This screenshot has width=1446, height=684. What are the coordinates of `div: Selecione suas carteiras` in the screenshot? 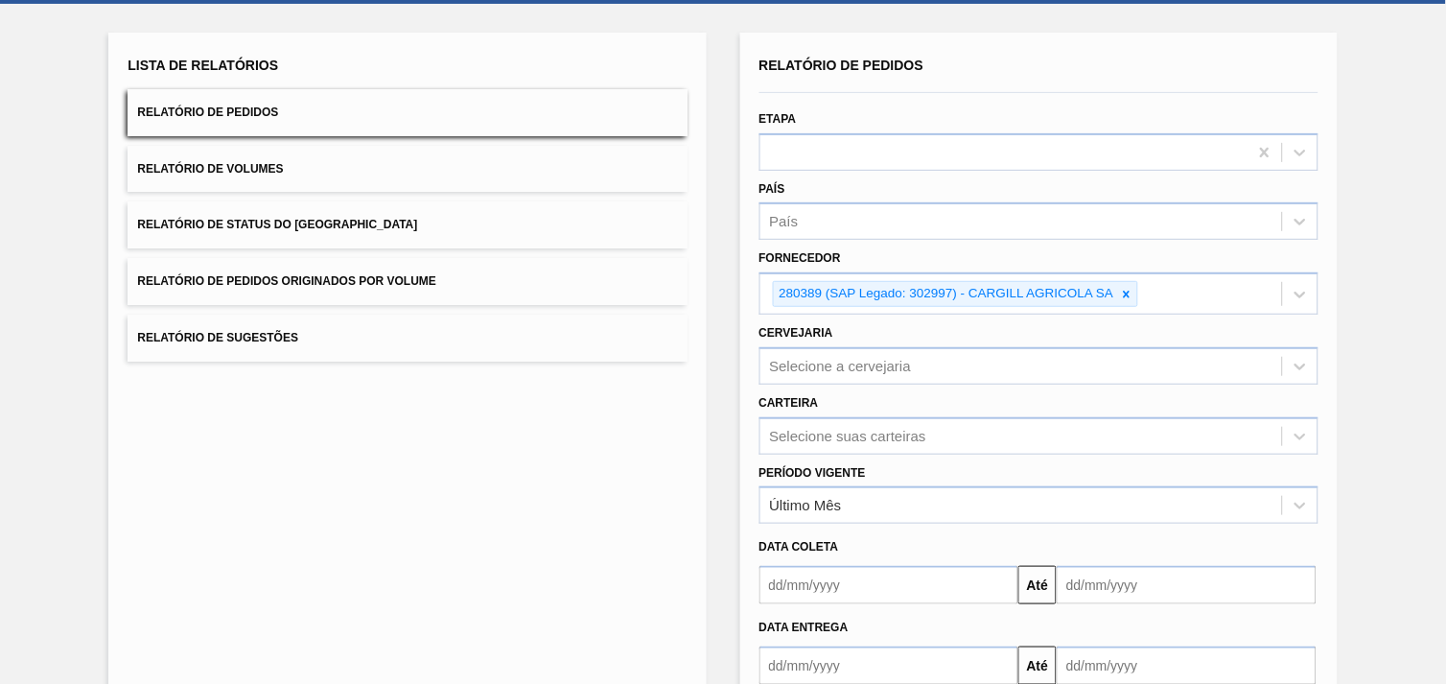 It's located at (848, 435).